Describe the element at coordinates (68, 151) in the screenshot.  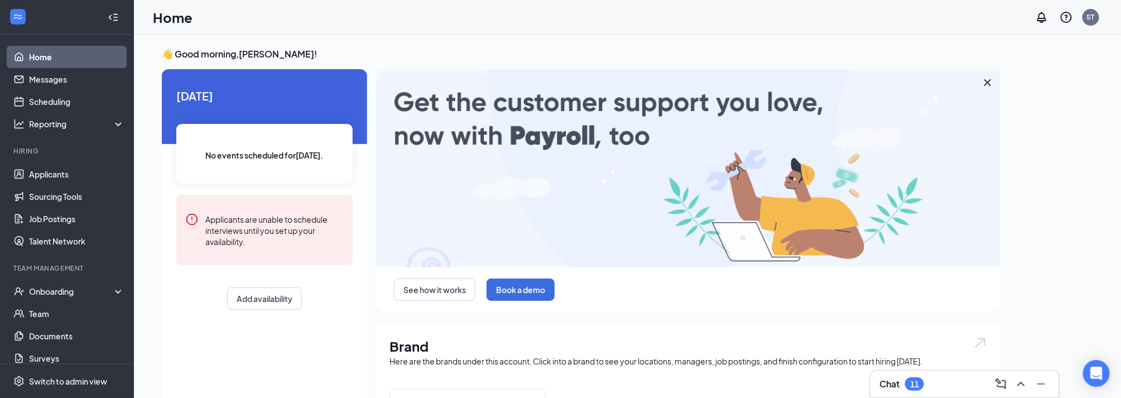
I see `div: Hiring` at that location.